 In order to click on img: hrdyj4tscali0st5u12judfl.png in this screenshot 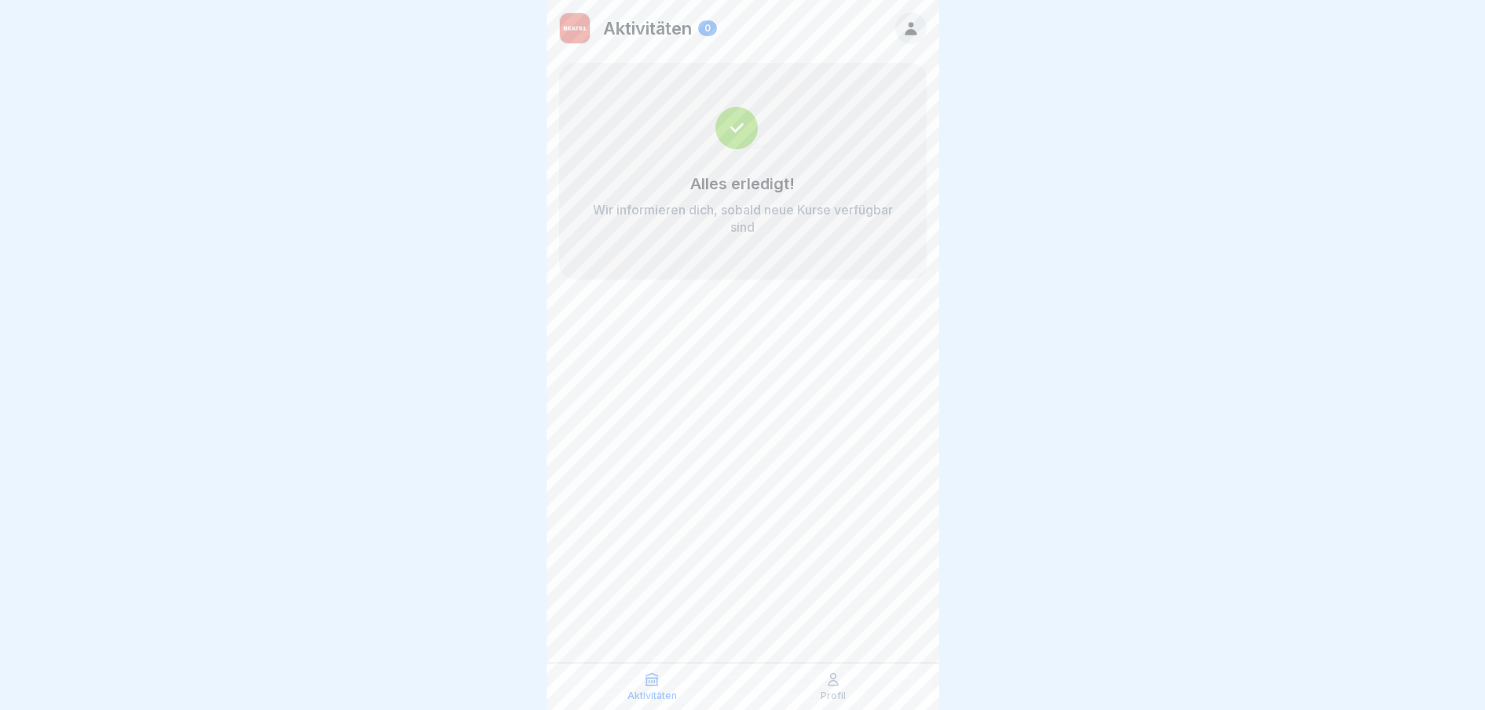, I will do `click(575, 28)`.